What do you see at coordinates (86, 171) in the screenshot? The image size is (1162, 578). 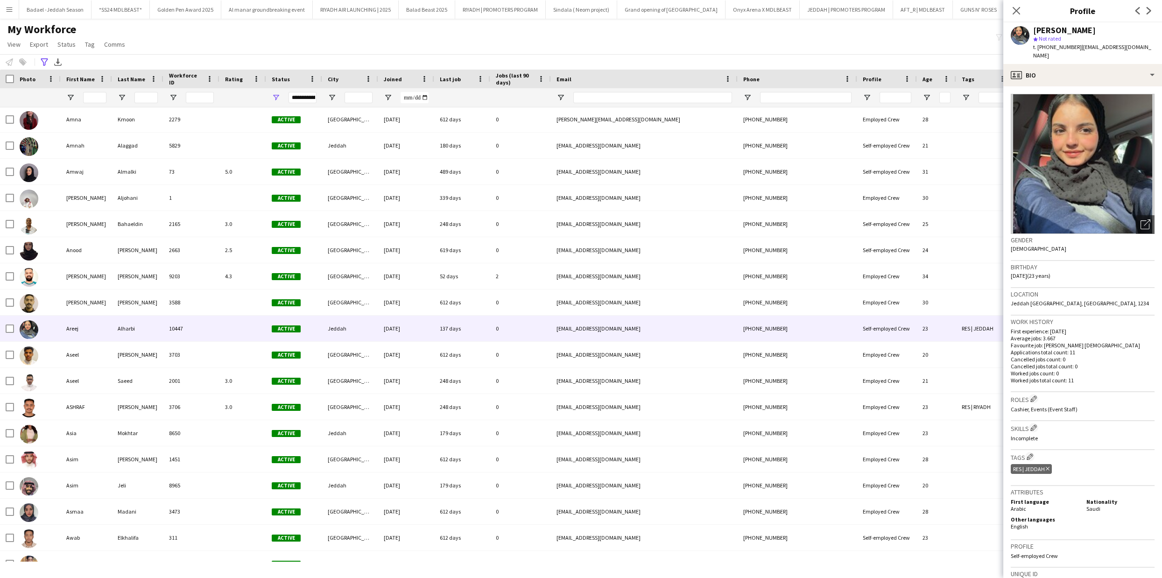 I see `div: Amwaj` at bounding box center [86, 171].